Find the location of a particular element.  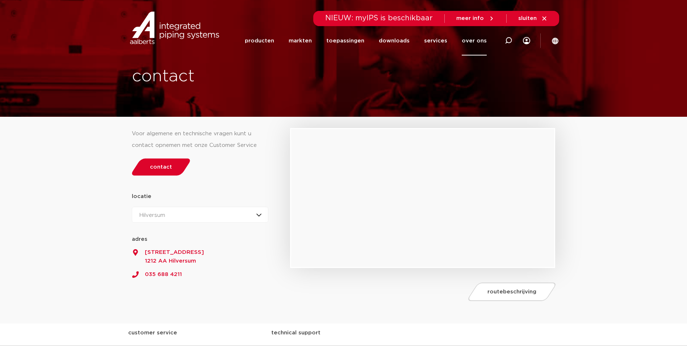

strong: customer service technical support is located at coordinates (224, 332).